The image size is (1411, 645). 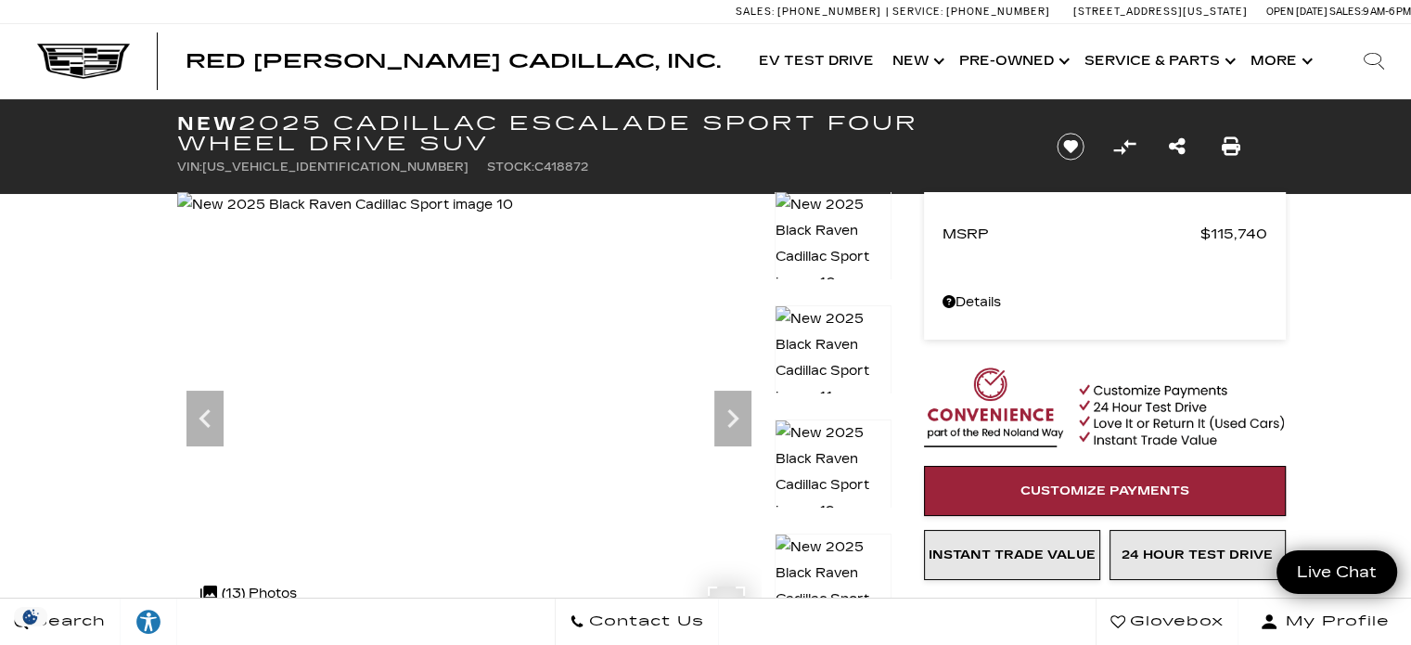 I want to click on span: C418872, so click(x=561, y=167).